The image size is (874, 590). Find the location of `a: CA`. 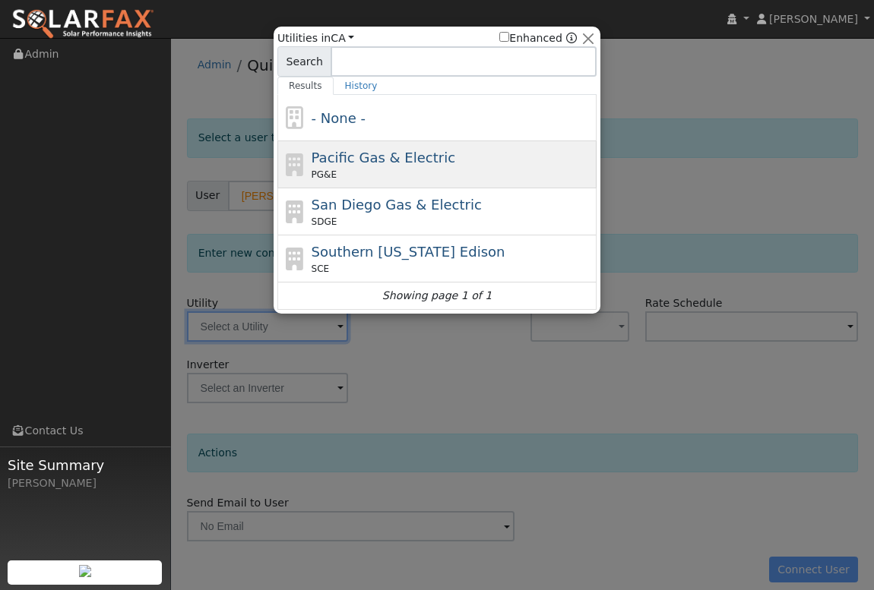

a: CA is located at coordinates (342, 38).